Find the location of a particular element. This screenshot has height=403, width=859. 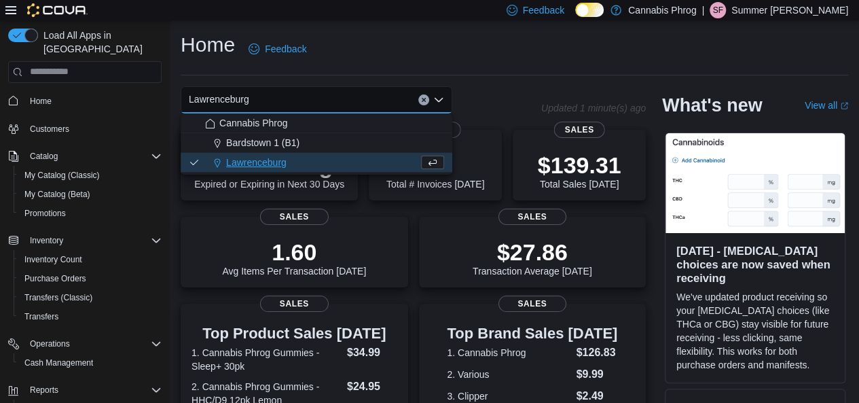

button: Purchase Orders is located at coordinates (90, 279).